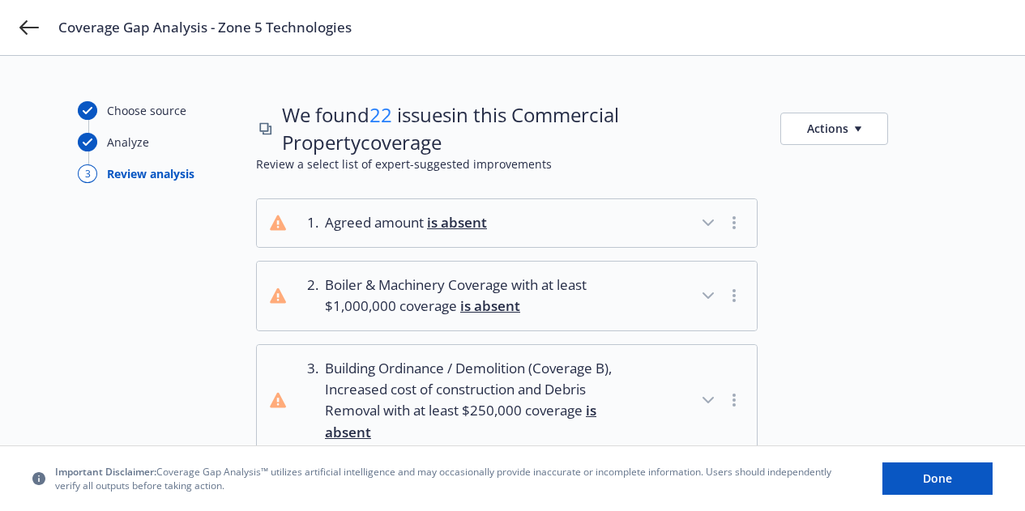 The height and width of the screenshot is (511, 1025). Describe the element at coordinates (475, 401) in the screenshot. I see `span: Building Ordinance / Demolition (Coverage B), Increased cost of construction and Debris Removal w...` at that location.